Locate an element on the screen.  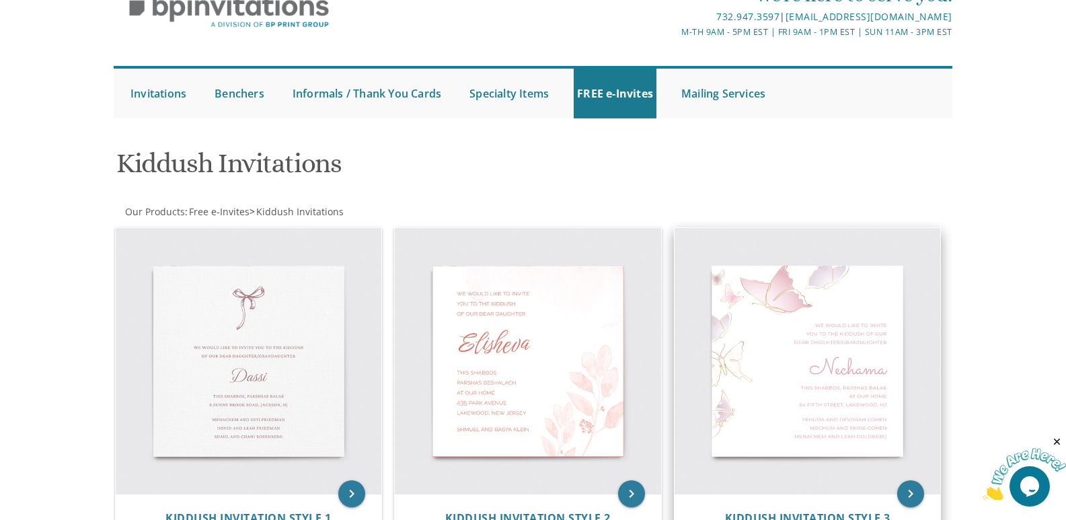
img: Kiddush Invitation Style 3 is located at coordinates (808, 361).